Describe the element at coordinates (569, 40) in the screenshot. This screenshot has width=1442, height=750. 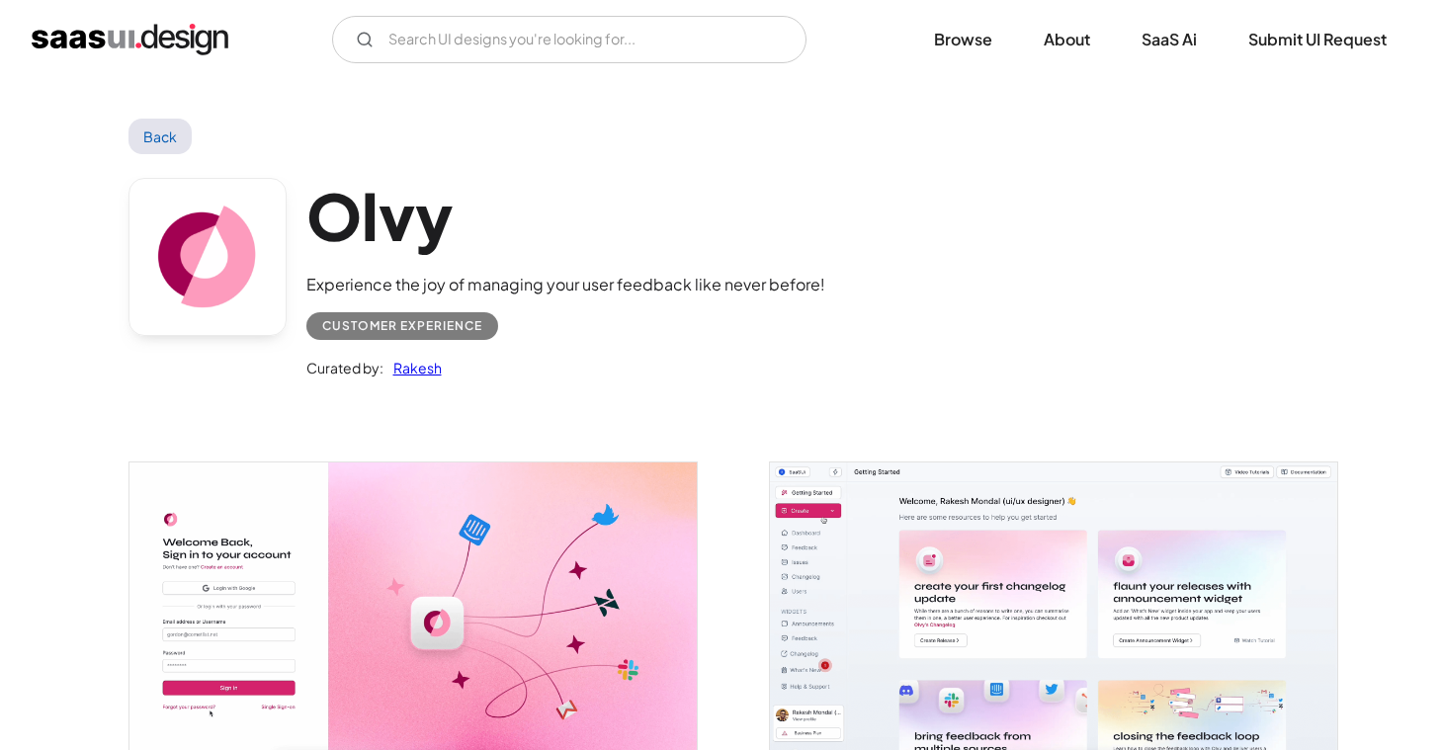
I see `form: Email Form` at that location.